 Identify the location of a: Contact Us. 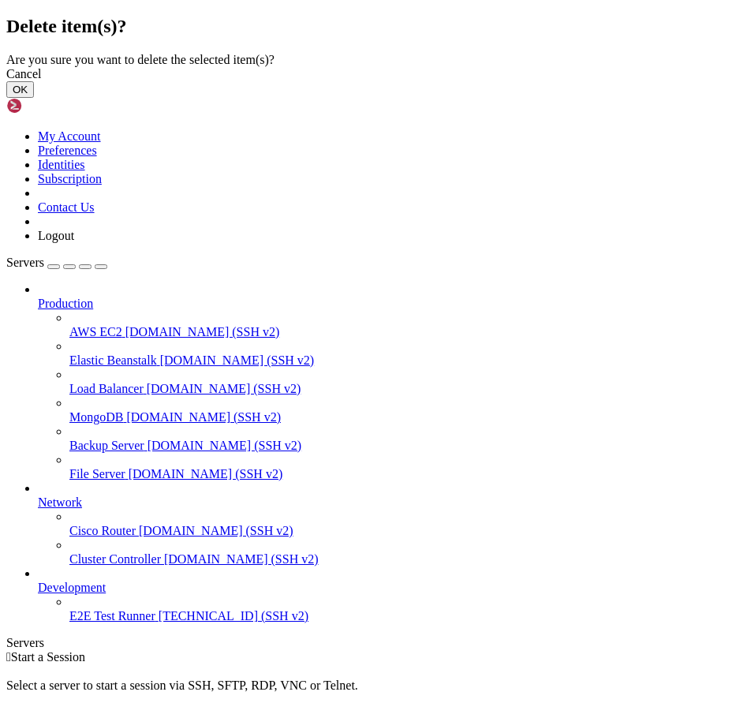
(66, 207).